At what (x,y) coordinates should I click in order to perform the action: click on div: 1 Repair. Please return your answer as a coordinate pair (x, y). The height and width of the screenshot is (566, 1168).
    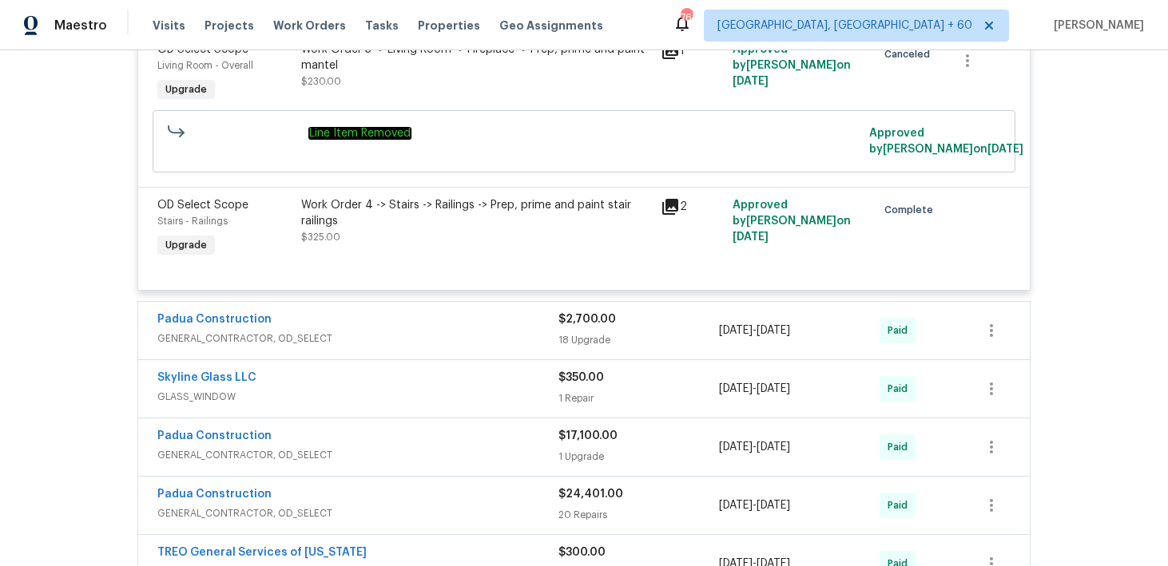
    Looking at the image, I should click on (638, 399).